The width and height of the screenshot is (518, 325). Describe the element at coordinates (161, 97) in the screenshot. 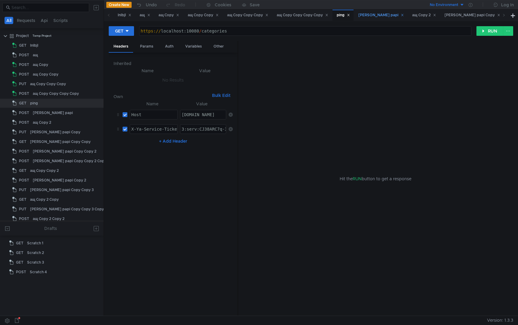

I see `h6: Own` at that location.